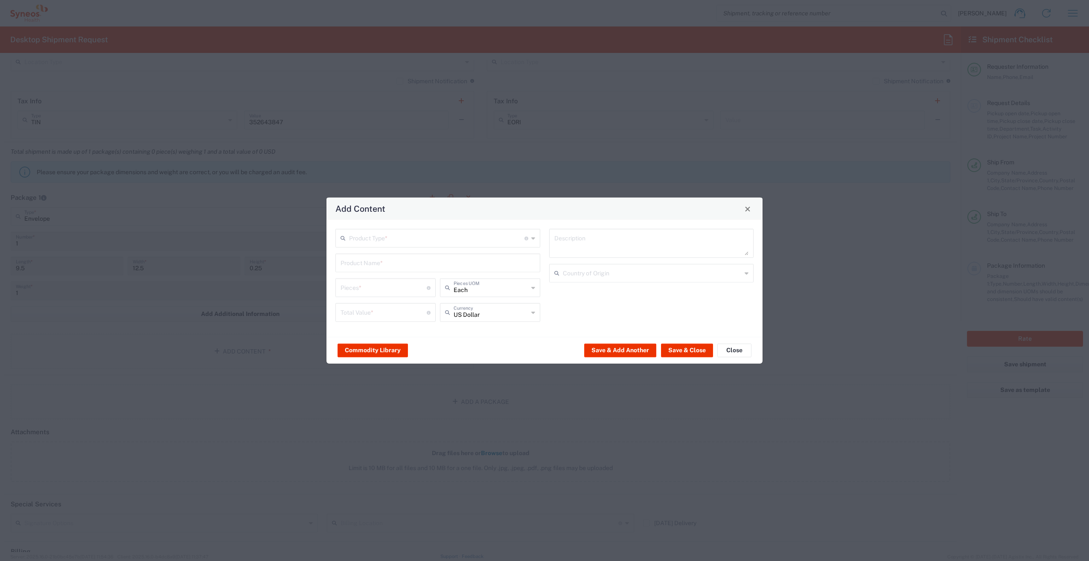 The height and width of the screenshot is (561, 1089). I want to click on h4: Add Content, so click(360, 208).